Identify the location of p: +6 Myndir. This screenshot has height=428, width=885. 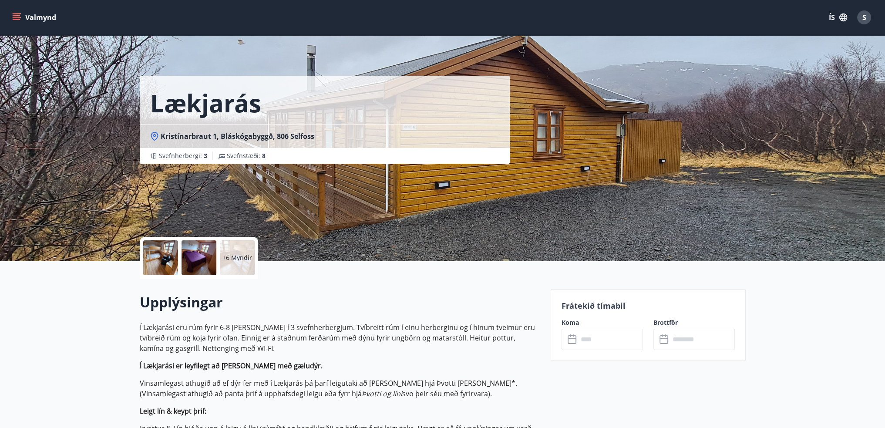
(237, 258).